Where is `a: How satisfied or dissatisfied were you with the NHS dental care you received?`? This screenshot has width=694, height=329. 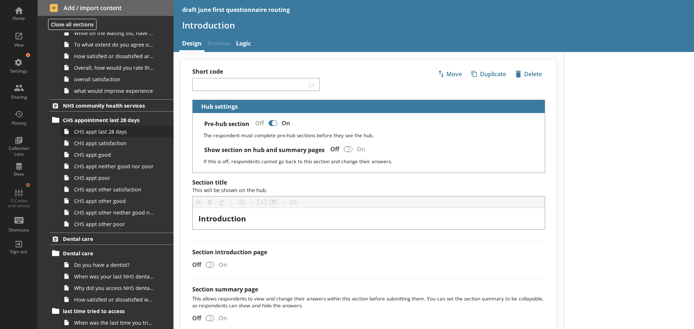 a: How satisfied or dissatisfied were you with the NHS dental care you received? is located at coordinates (117, 300).